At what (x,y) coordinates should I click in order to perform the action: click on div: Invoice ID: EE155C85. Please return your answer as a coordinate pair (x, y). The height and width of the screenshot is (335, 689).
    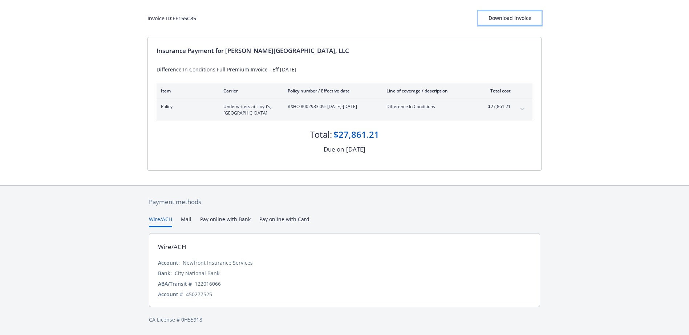
    Looking at the image, I should click on (172, 18).